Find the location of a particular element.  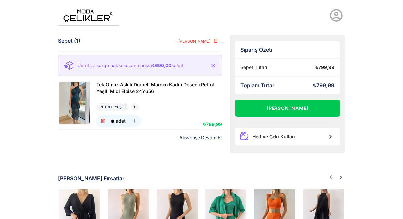

div: Toplam Tutar is located at coordinates (257, 85).